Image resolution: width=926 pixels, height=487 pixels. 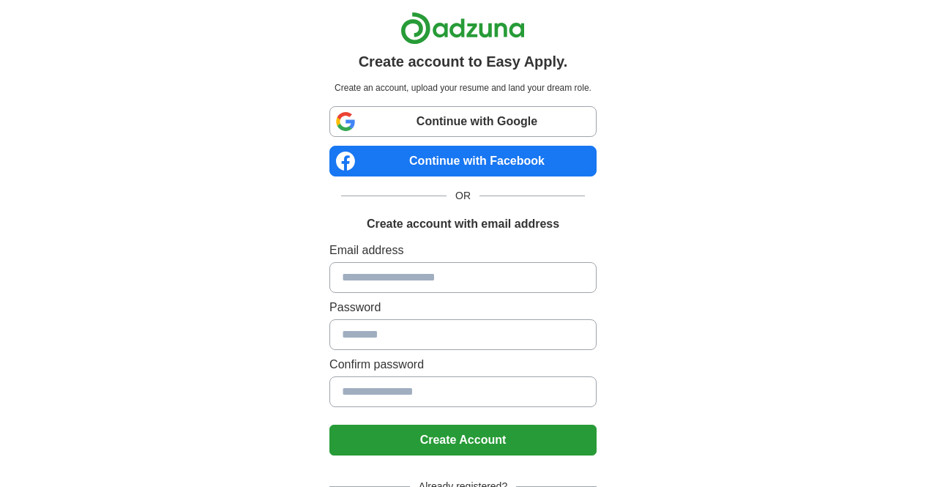 What do you see at coordinates (463, 28) in the screenshot?
I see `img: Adzuna logo` at bounding box center [463, 28].